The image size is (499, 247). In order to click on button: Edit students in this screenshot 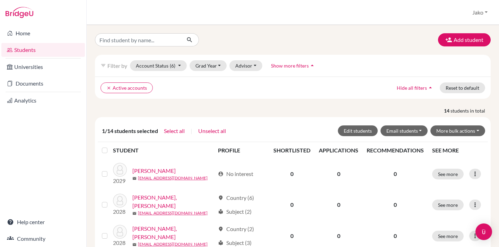, I will do `click(357, 131)`.